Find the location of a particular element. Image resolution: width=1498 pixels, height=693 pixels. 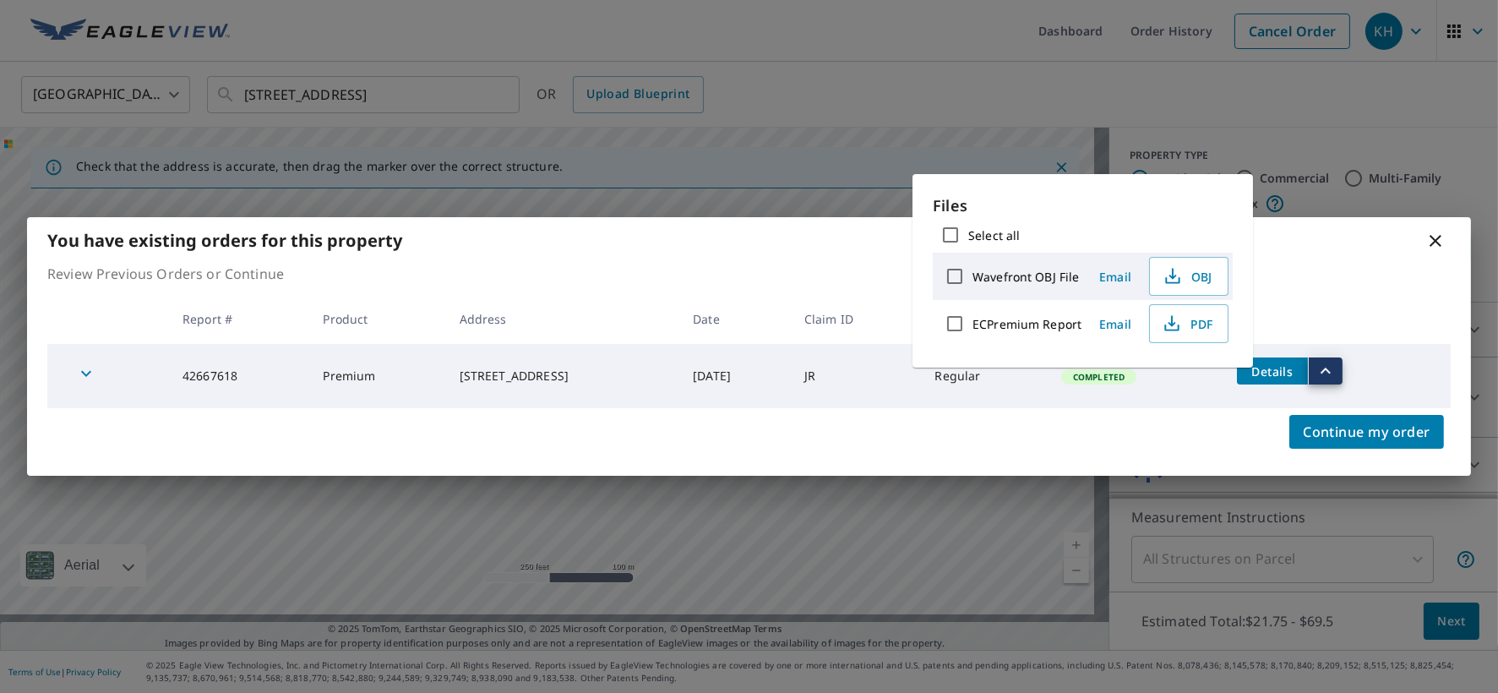

td: Regular is located at coordinates (985, 376).